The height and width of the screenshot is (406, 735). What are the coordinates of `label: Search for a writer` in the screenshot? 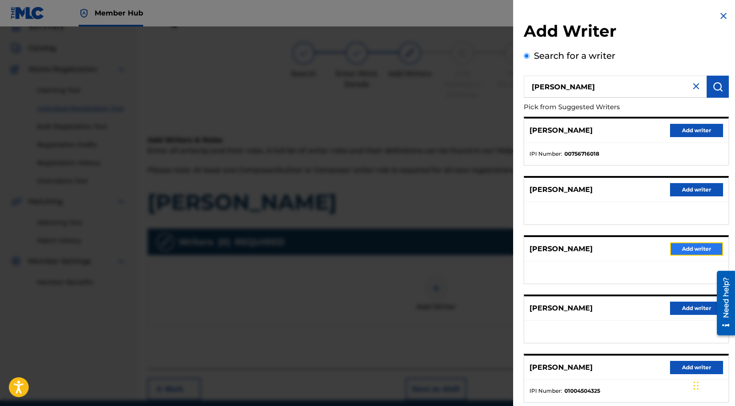 It's located at (575, 56).